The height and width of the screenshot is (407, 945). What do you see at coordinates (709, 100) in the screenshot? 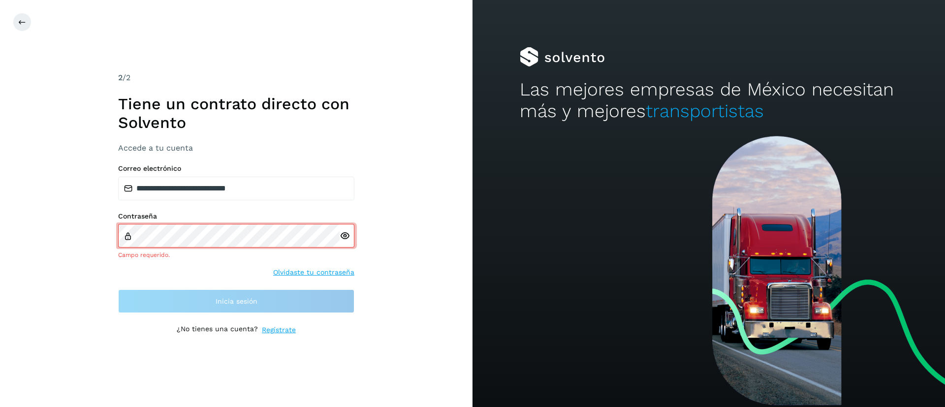
I see `h2: Las mejores empresas de México necesitan más y mejores` at bounding box center [709, 100].